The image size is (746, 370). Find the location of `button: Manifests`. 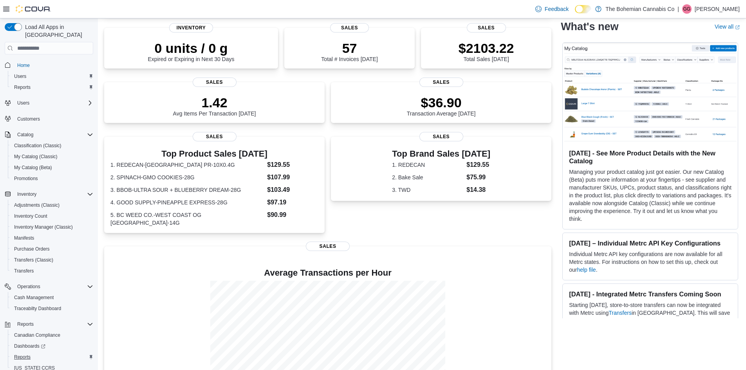

button: Manifests is located at coordinates (52, 238).